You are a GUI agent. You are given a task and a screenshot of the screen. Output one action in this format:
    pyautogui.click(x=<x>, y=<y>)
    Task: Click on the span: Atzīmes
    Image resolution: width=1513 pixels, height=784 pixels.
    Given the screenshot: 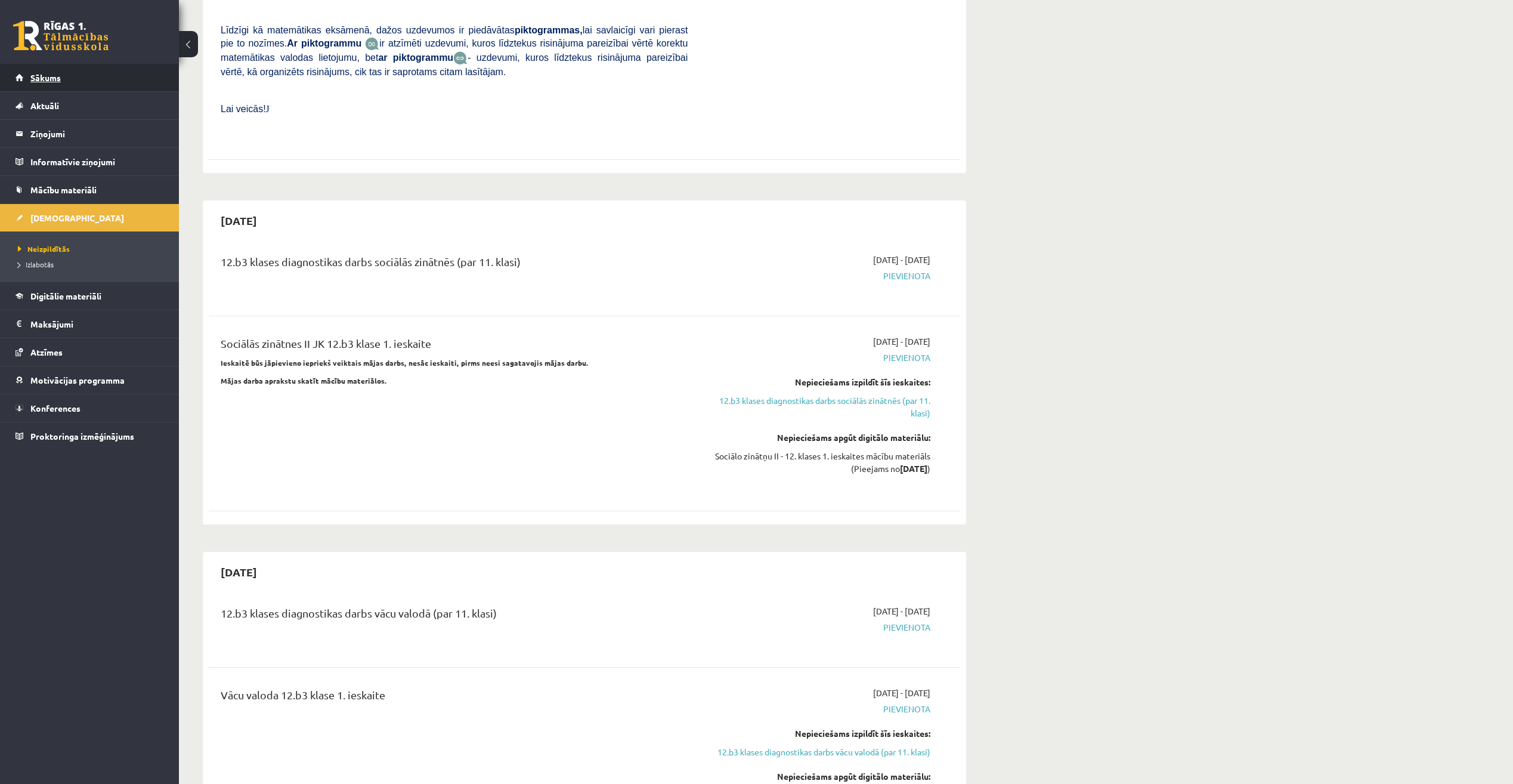 What is the action you would take?
    pyautogui.click(x=47, y=352)
    